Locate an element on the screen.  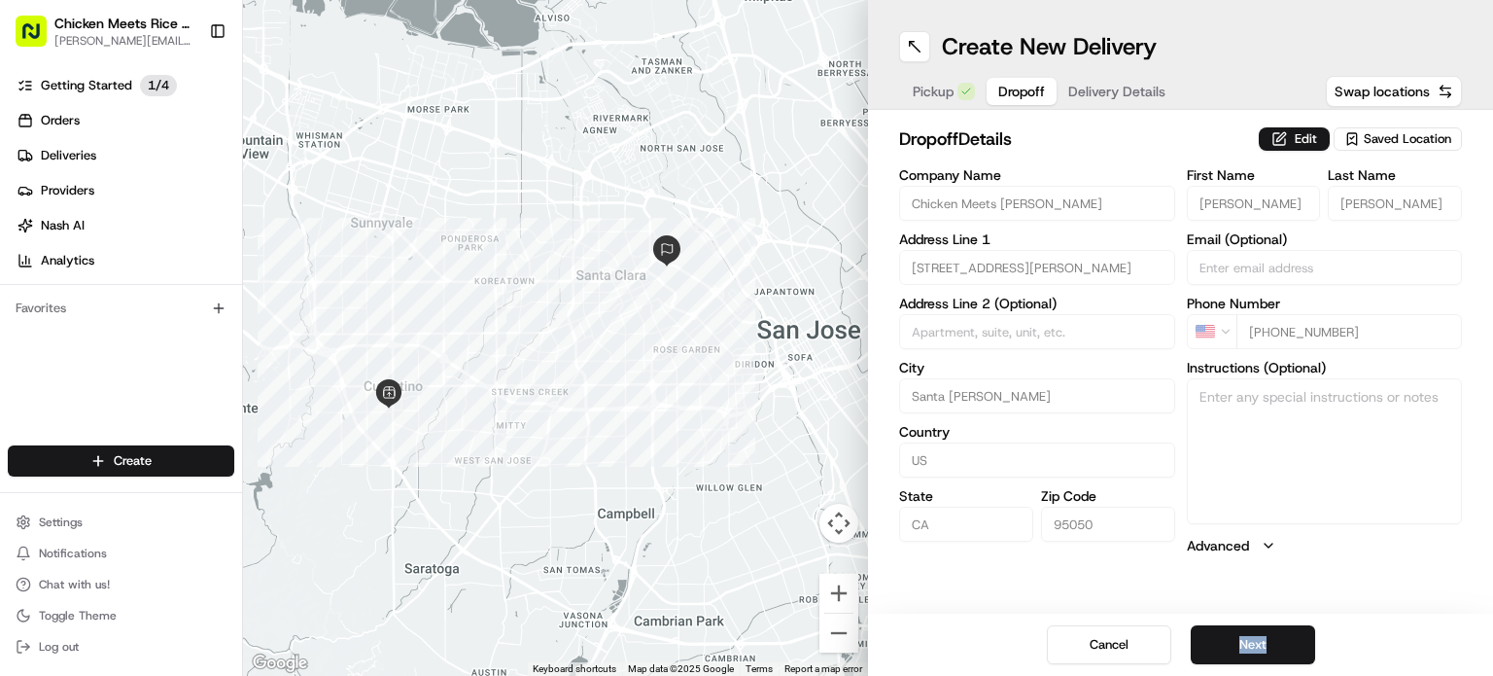
input: Clear is located at coordinates (186, 135).